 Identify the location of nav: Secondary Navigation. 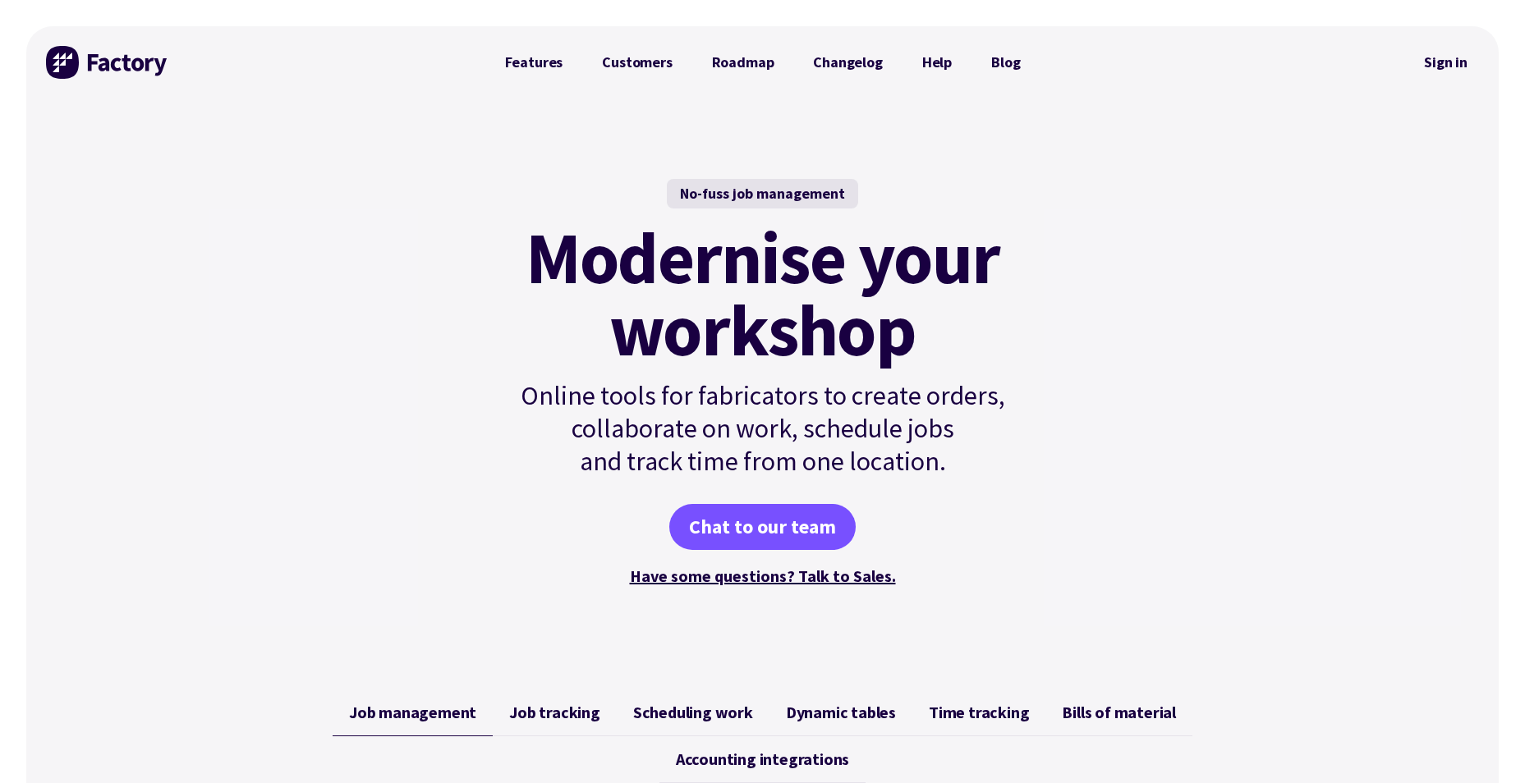
(1445, 62).